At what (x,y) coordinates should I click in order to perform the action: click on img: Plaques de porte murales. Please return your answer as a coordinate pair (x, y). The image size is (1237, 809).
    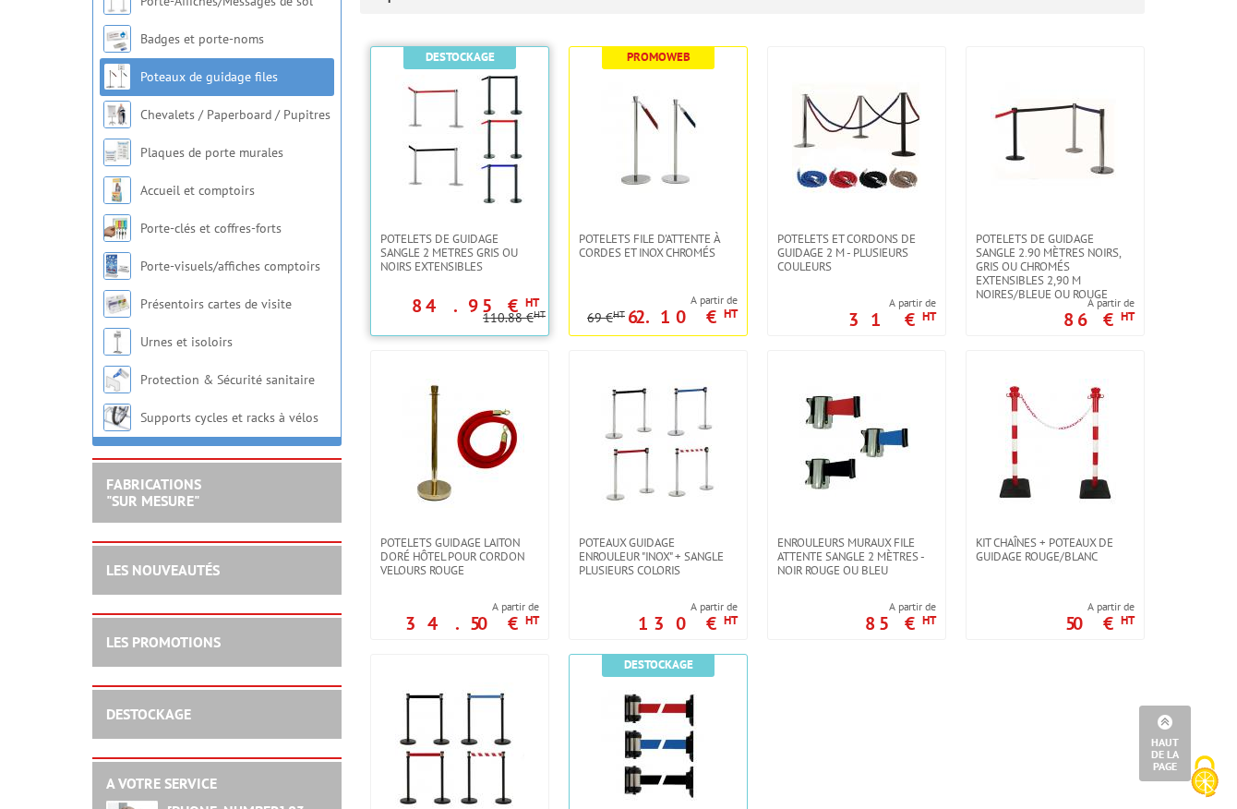
    Looking at the image, I should click on (117, 152).